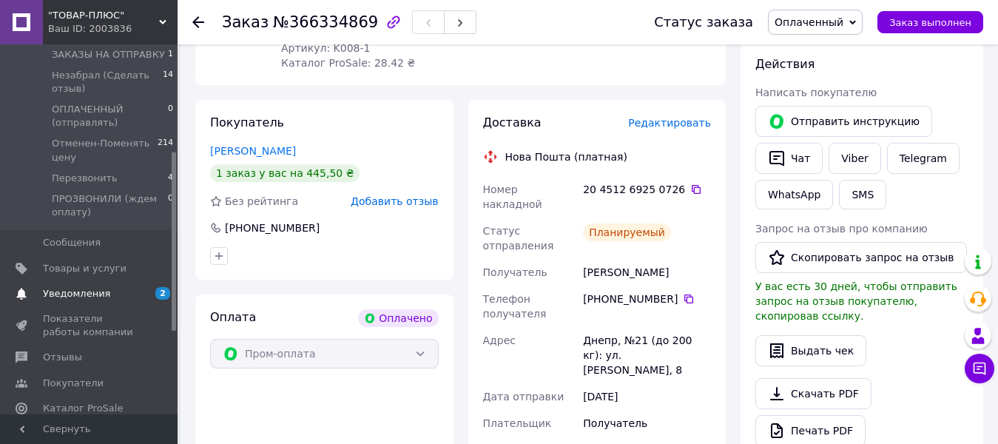 The height and width of the screenshot is (444, 998). What do you see at coordinates (843, 121) in the screenshot?
I see `button: Отправить инструкцию` at bounding box center [843, 121].